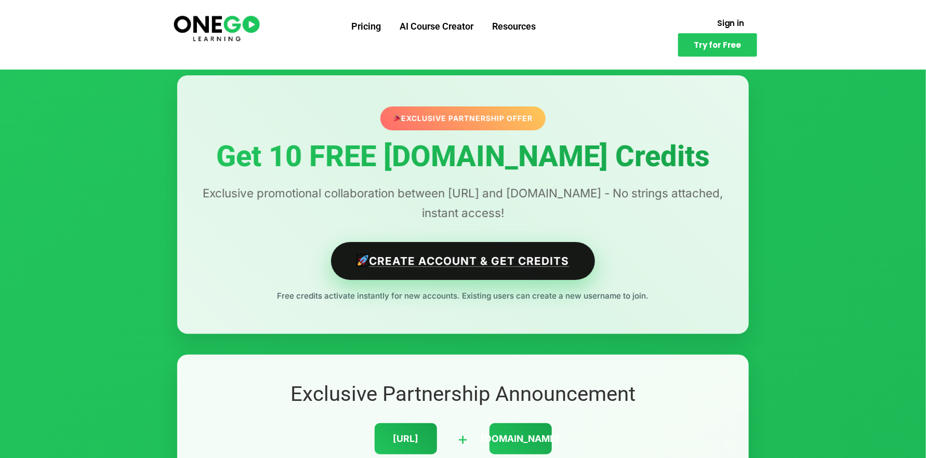 The height and width of the screenshot is (458, 926). Describe the element at coordinates (730, 23) in the screenshot. I see `a: Sign in` at that location.